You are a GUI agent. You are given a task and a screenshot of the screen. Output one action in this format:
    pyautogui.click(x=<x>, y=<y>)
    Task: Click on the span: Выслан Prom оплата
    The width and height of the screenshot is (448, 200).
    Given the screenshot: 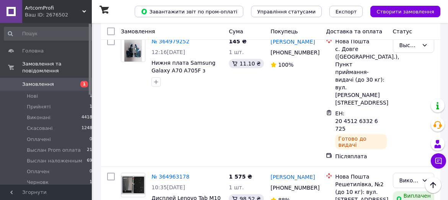 What is the action you would take?
    pyautogui.click(x=54, y=150)
    